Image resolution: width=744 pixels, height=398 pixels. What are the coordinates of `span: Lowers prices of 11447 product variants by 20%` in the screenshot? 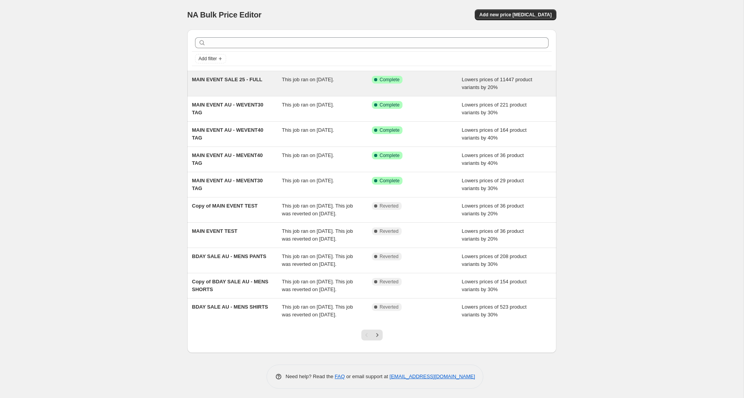 It's located at (497, 83).